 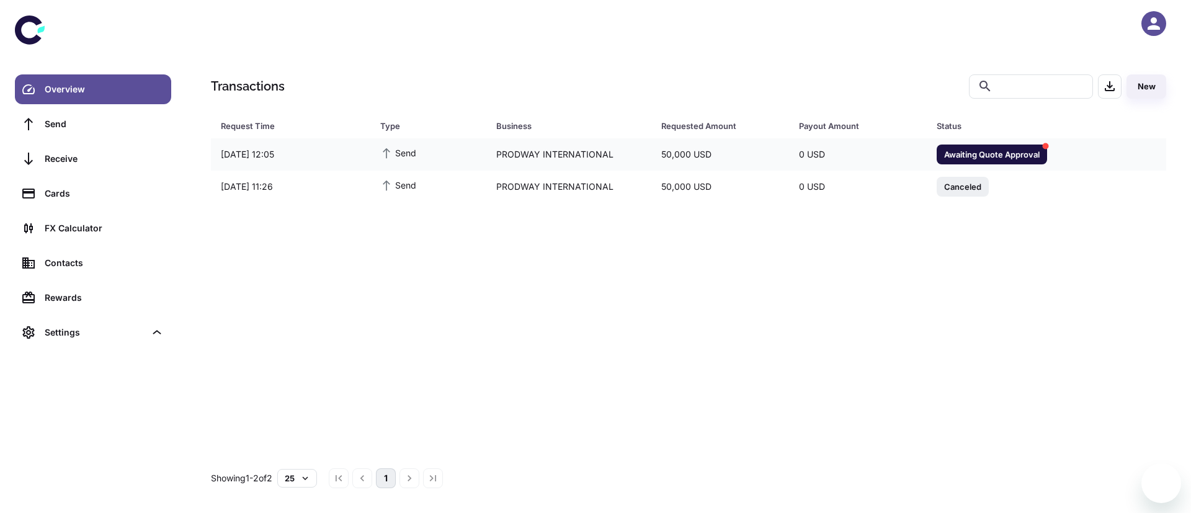 I want to click on nav: pagination navigation, so click(x=386, y=478).